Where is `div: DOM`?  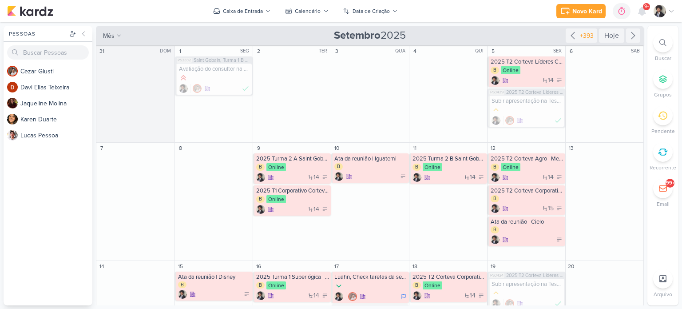
div: DOM is located at coordinates (167, 51).